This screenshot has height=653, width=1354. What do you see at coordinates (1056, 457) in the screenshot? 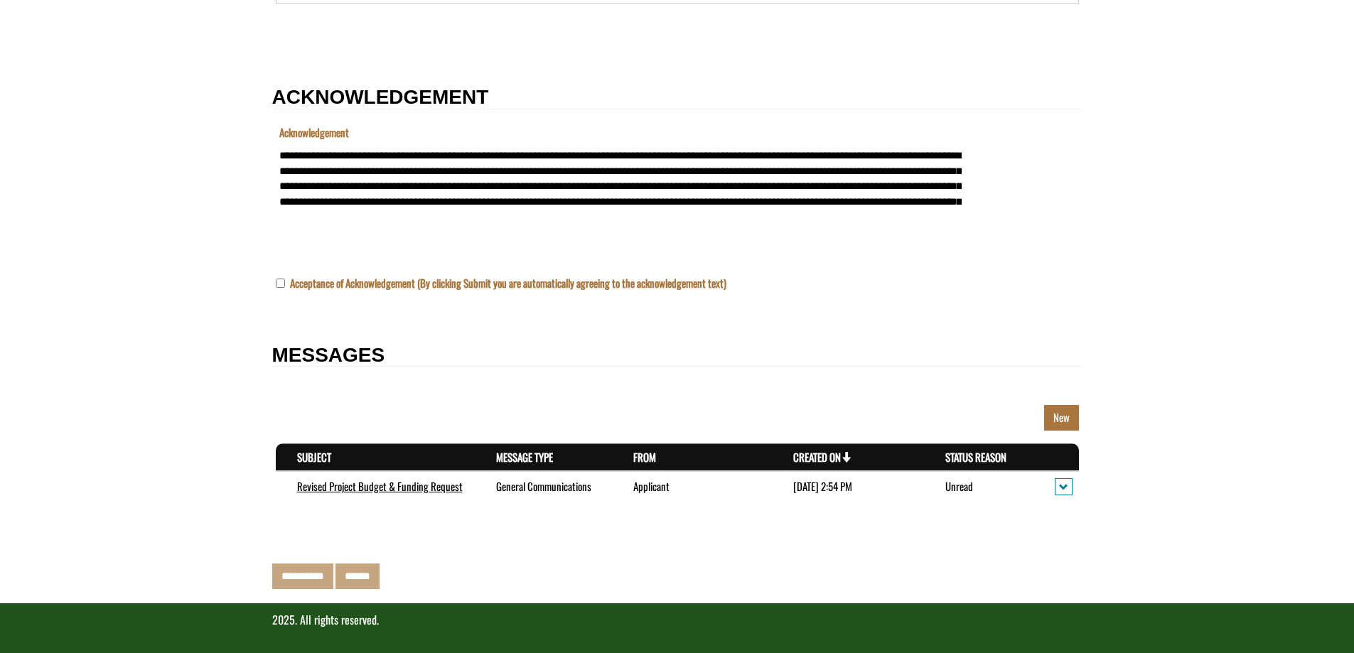
I see `th: Actions` at bounding box center [1056, 457].